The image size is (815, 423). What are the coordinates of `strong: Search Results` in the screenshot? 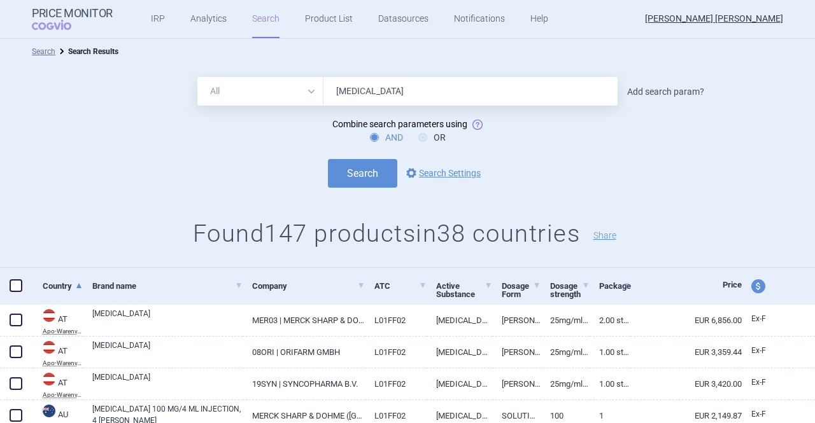 It's located at (93, 52).